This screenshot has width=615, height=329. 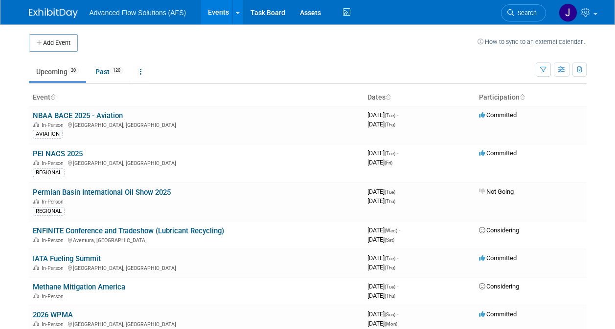 I want to click on a: Sort by Event Name, so click(x=53, y=97).